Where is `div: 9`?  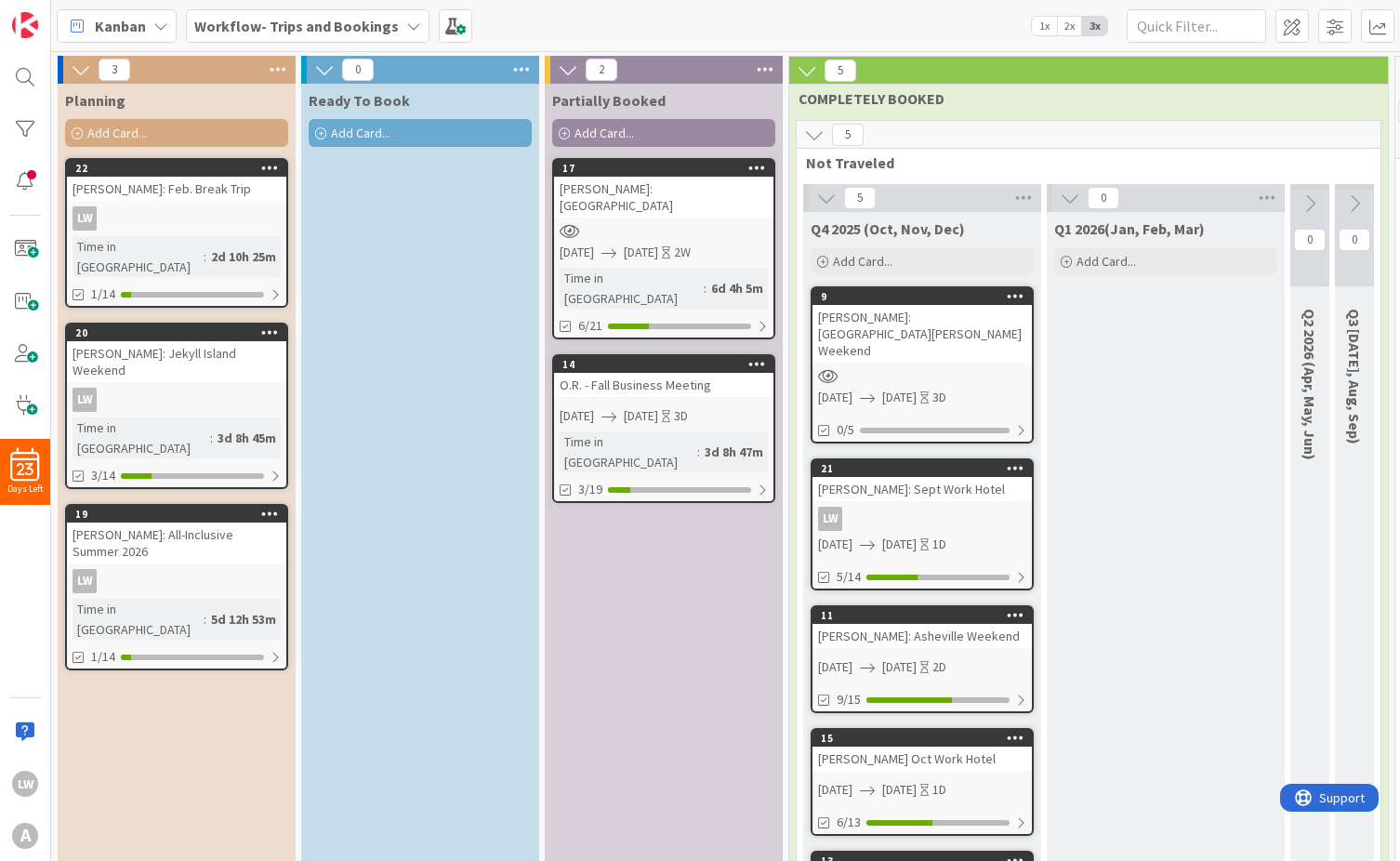 div: 9 is located at coordinates (923, 297).